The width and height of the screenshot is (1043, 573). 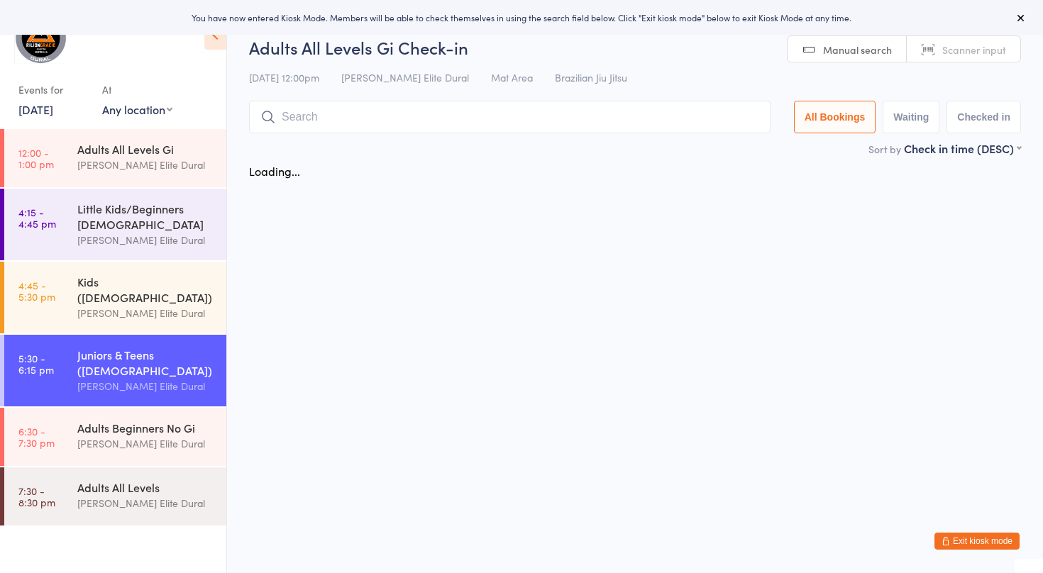 What do you see at coordinates (145, 428) in the screenshot?
I see `div: Adults Beginners No Gi` at bounding box center [145, 428].